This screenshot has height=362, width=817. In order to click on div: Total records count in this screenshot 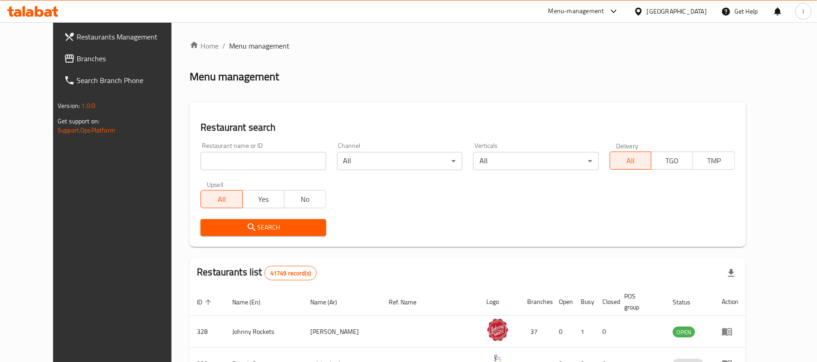, I will do `click(290, 273)`.